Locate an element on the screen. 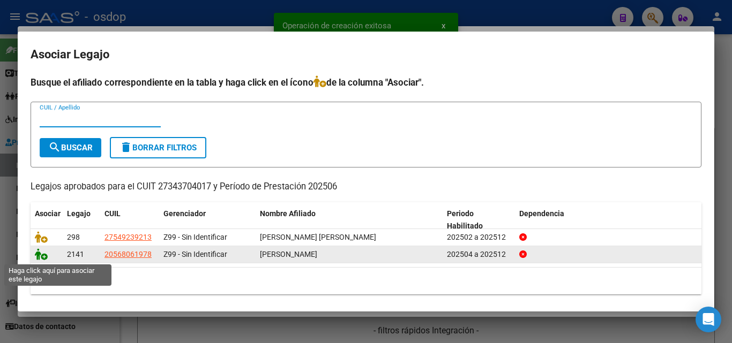  span: Dependencia is located at coordinates (542, 214).